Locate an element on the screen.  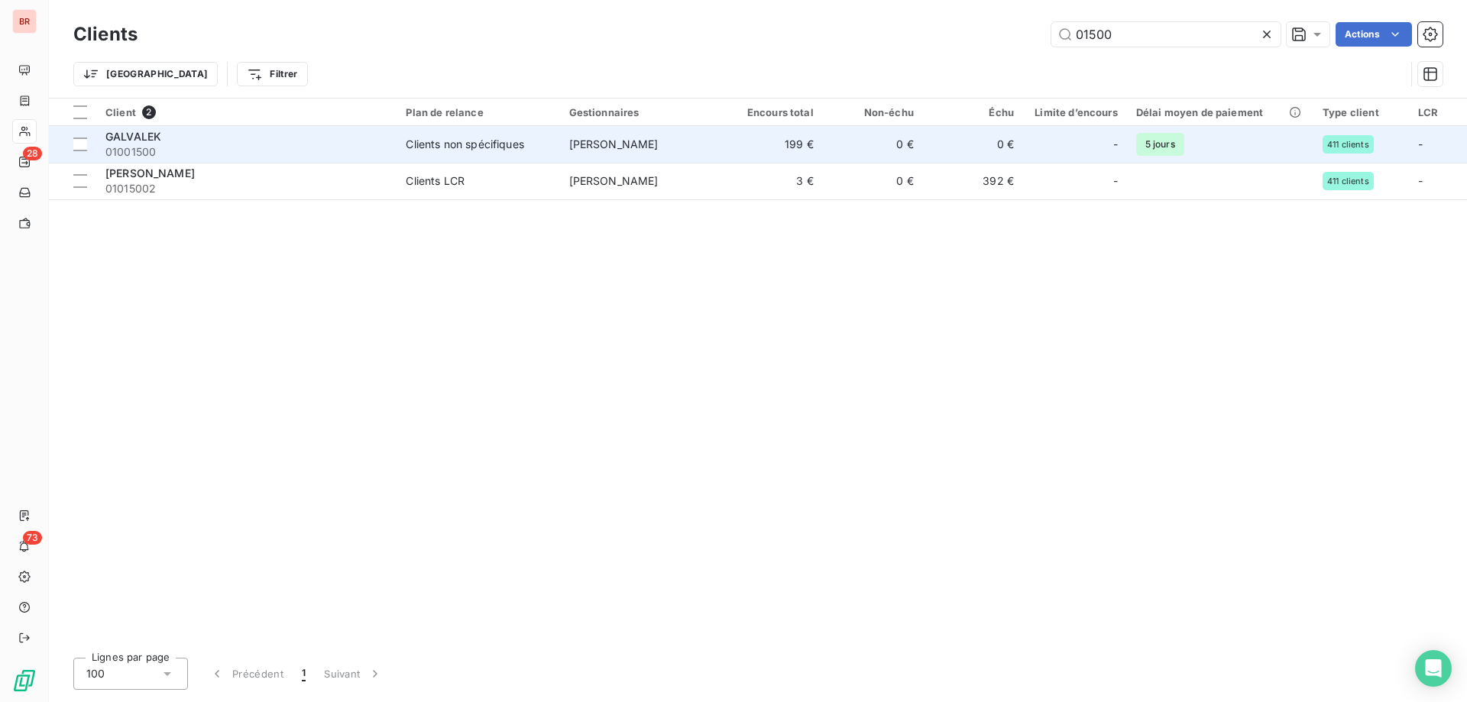
div: Plan de relance is located at coordinates (478, 112).